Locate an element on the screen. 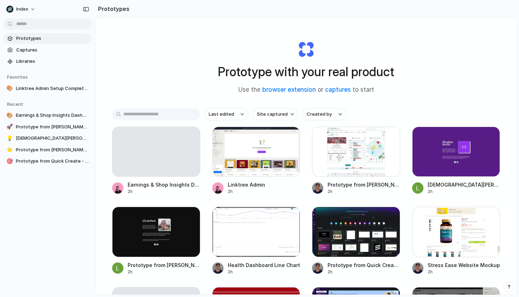  span: Site captured is located at coordinates (272, 114).